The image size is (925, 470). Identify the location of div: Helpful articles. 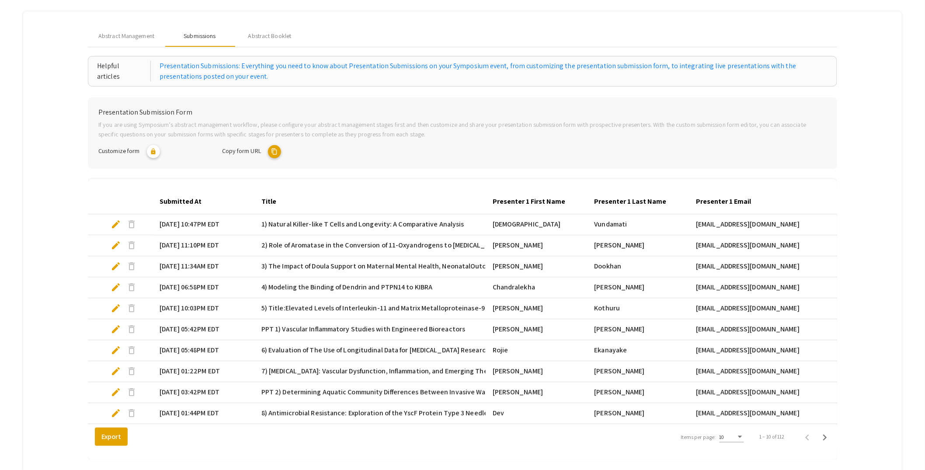
(124, 71).